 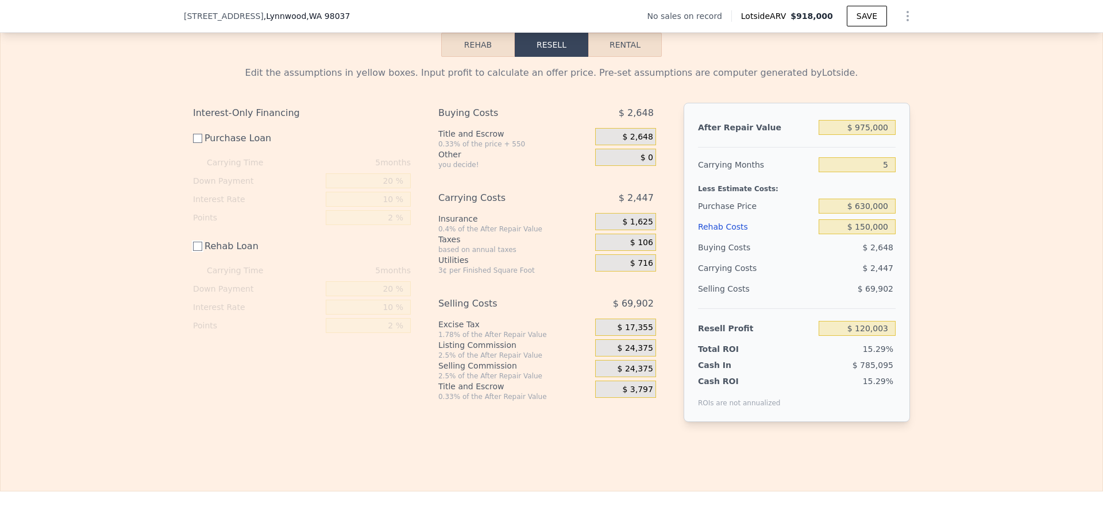 What do you see at coordinates (514, 345) in the screenshot?
I see `div: Listing Commission` at bounding box center [514, 345].